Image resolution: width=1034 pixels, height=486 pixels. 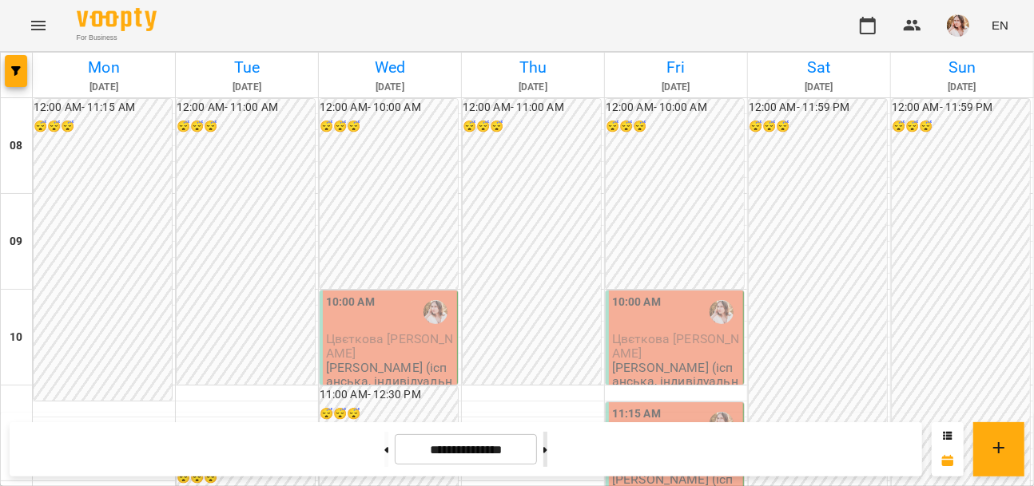 I want to click on button: EN, so click(x=999, y=25).